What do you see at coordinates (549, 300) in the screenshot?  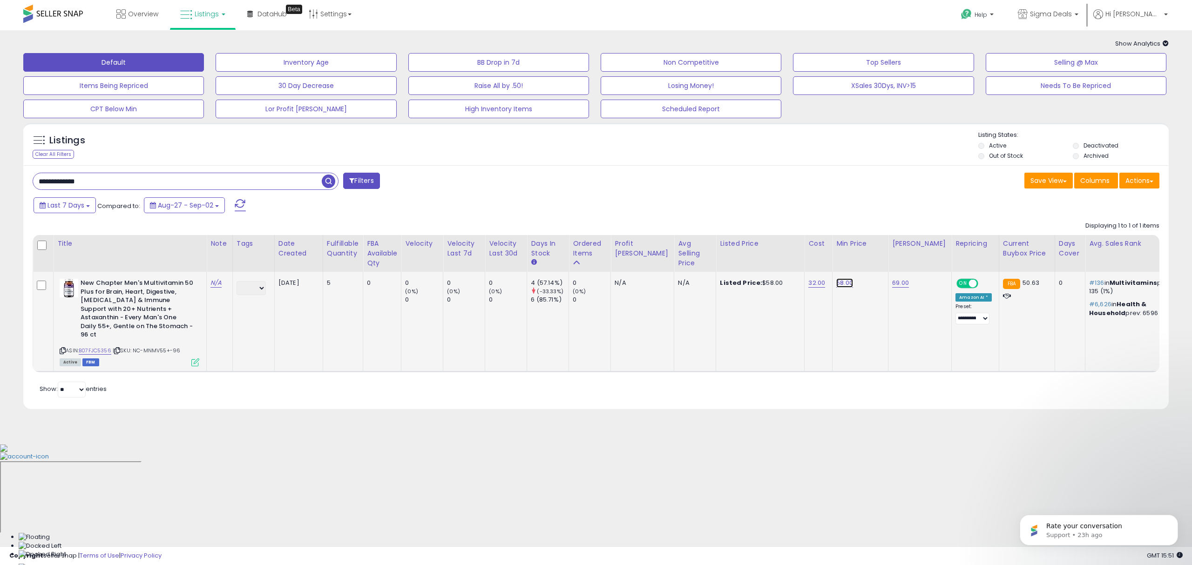 I see `div: 6 (85.71%)` at bounding box center [549, 300].